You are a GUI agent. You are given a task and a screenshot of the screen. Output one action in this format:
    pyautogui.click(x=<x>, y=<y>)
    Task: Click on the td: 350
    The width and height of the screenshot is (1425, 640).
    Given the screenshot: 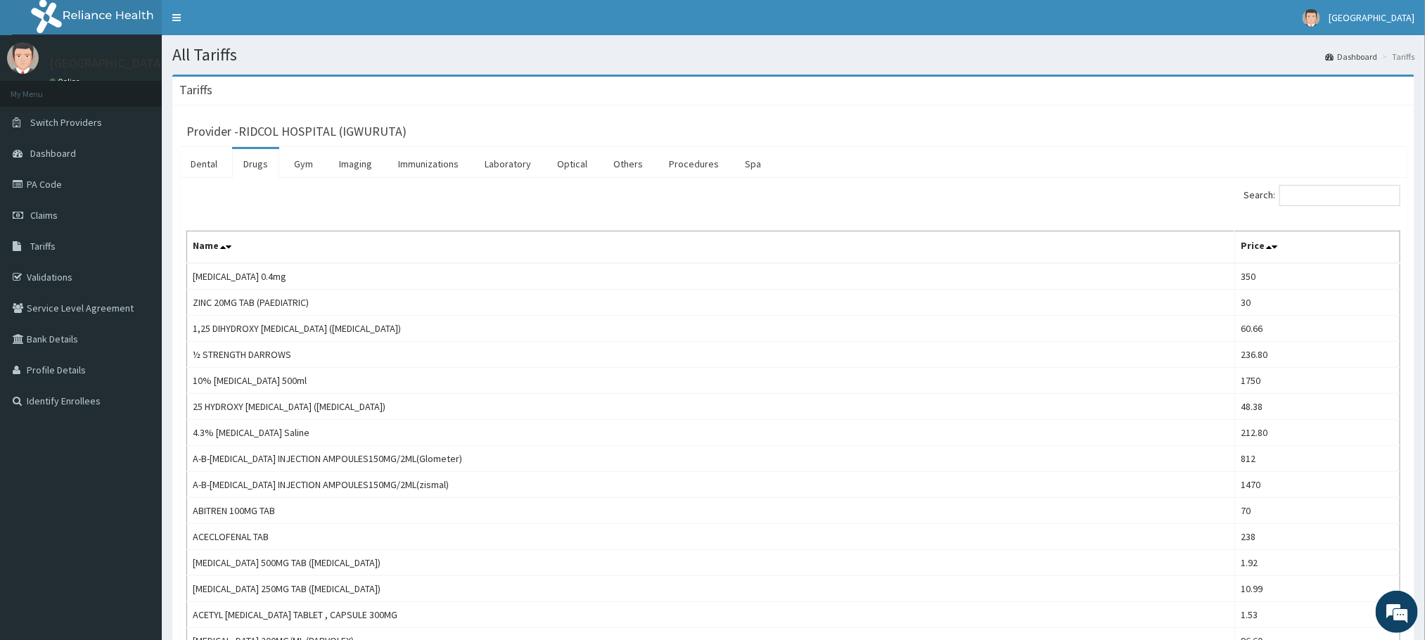 What is the action you would take?
    pyautogui.click(x=1317, y=276)
    